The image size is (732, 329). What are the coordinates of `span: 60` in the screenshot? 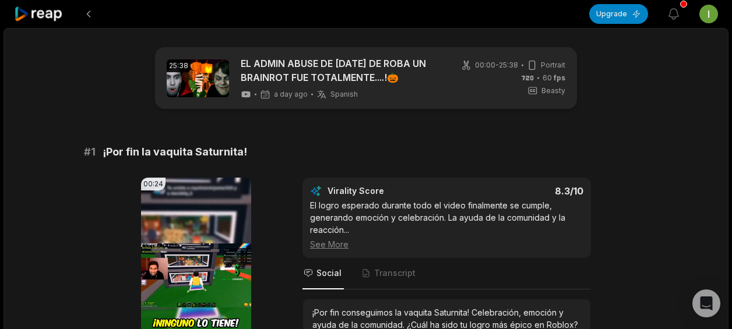 It's located at (553, 78).